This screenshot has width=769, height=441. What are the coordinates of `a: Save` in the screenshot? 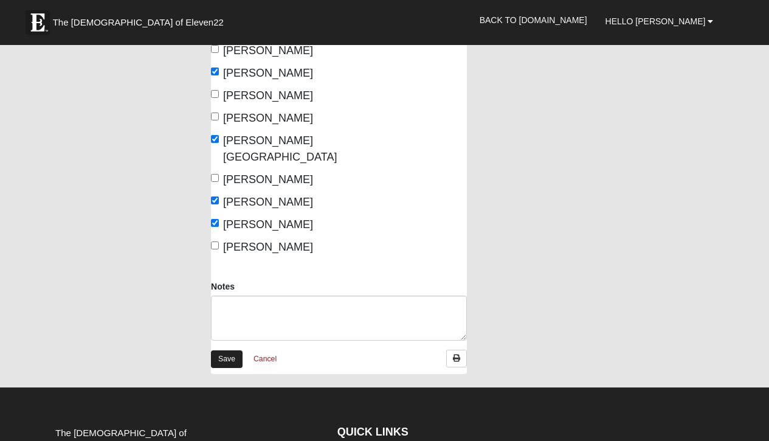 It's located at (227, 359).